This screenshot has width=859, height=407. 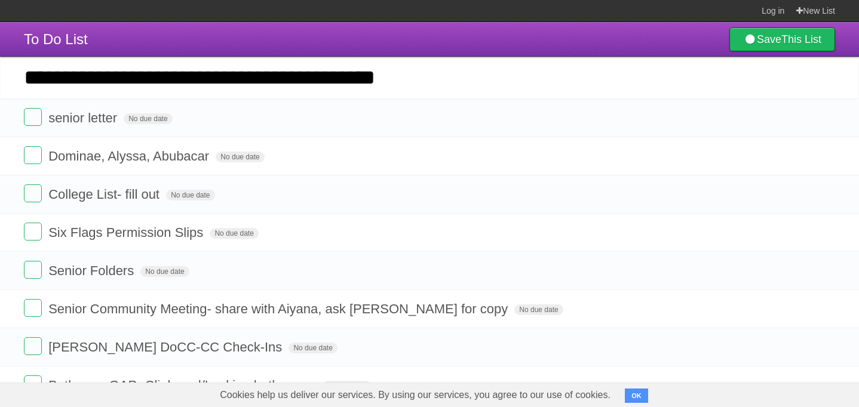 I want to click on span: College List- fill out, so click(x=105, y=194).